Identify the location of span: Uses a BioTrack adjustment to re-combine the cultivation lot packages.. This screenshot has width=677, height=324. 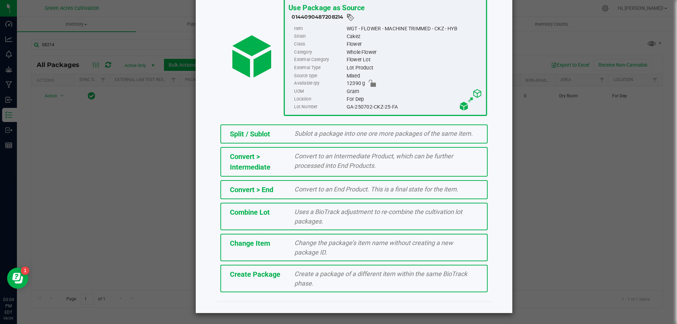
(379, 217).